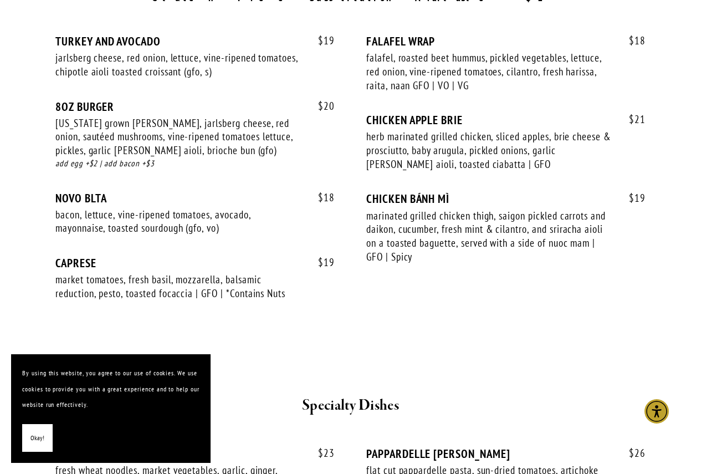  I want to click on div: CHICKEN BÁNH MÌ, so click(506, 198).